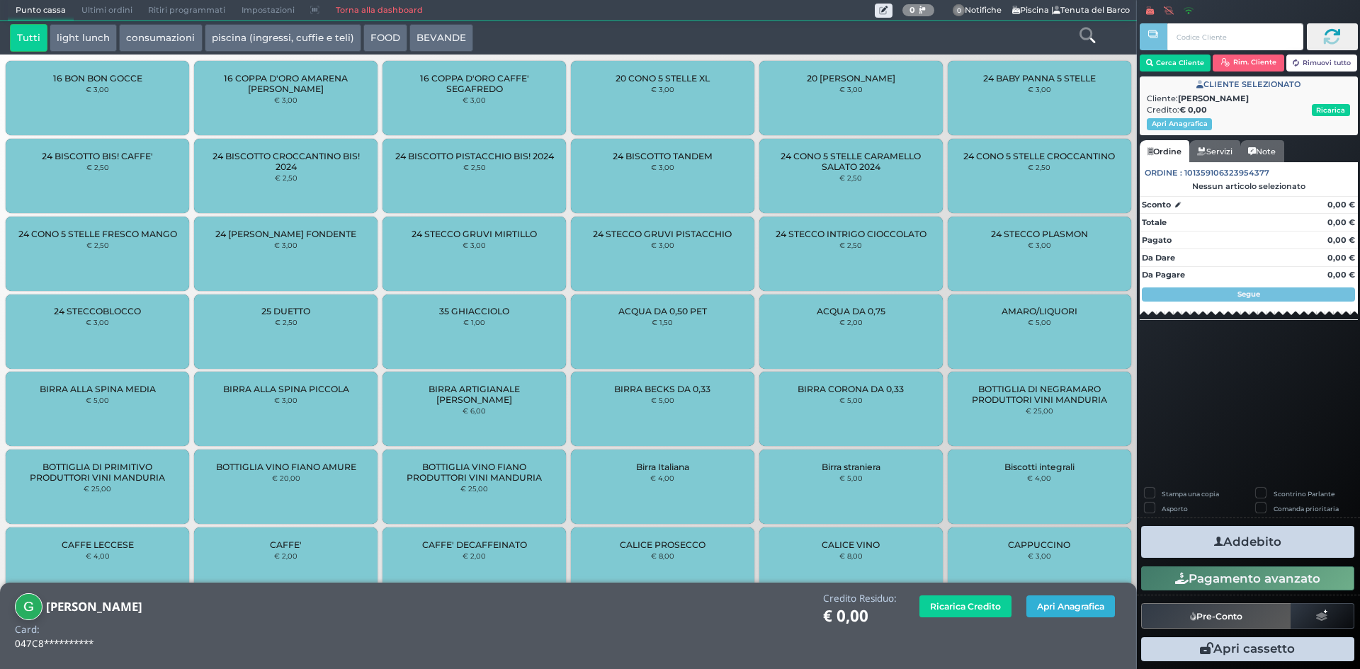 The height and width of the screenshot is (669, 1360). I want to click on span: 24 CONO 5 STELLE CROCCANTINO, so click(1039, 156).